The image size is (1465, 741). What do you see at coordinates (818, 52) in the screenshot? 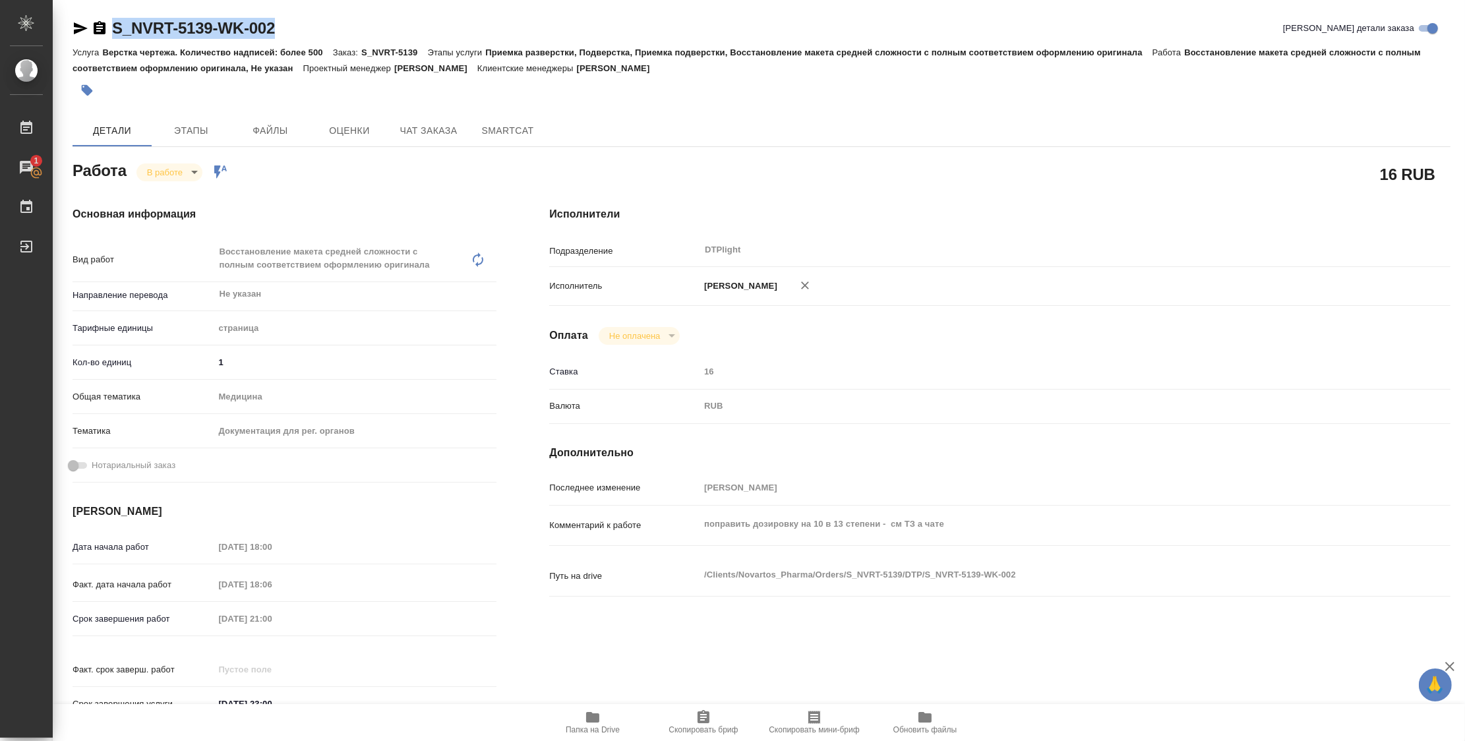
I see `p: Приемка разверстки, Подверстка, Приемка подверстки, Восстановление макета средней сложности с пол...` at bounding box center [818, 52].